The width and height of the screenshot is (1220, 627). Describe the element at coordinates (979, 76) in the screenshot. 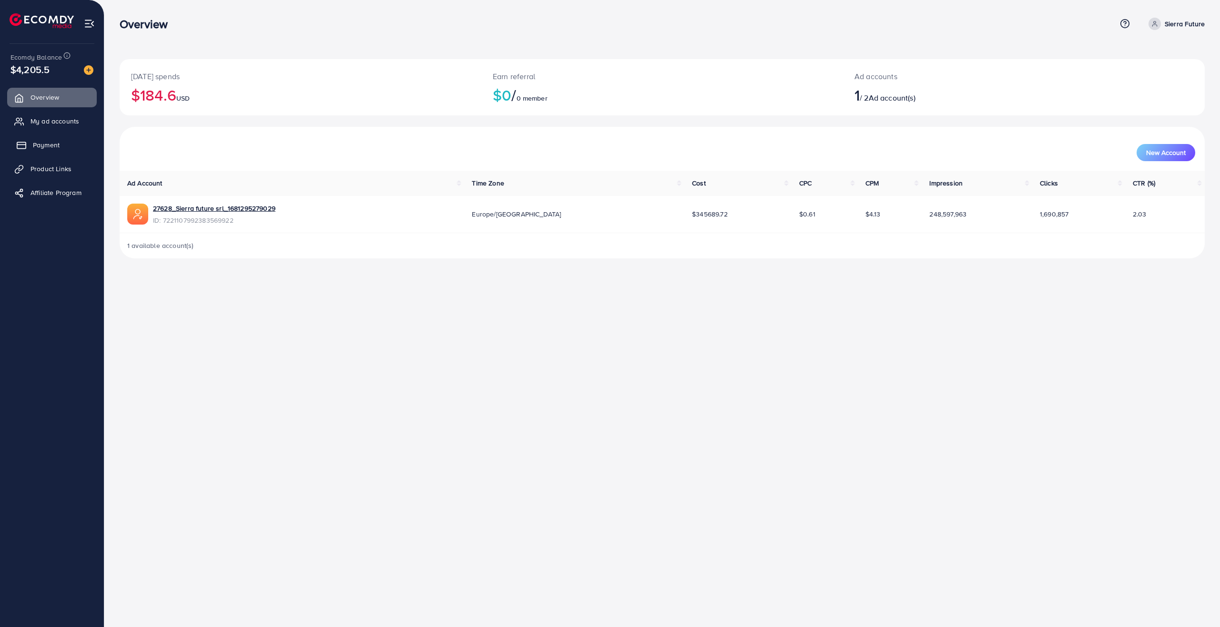

I see `p: Ad accounts` at that location.